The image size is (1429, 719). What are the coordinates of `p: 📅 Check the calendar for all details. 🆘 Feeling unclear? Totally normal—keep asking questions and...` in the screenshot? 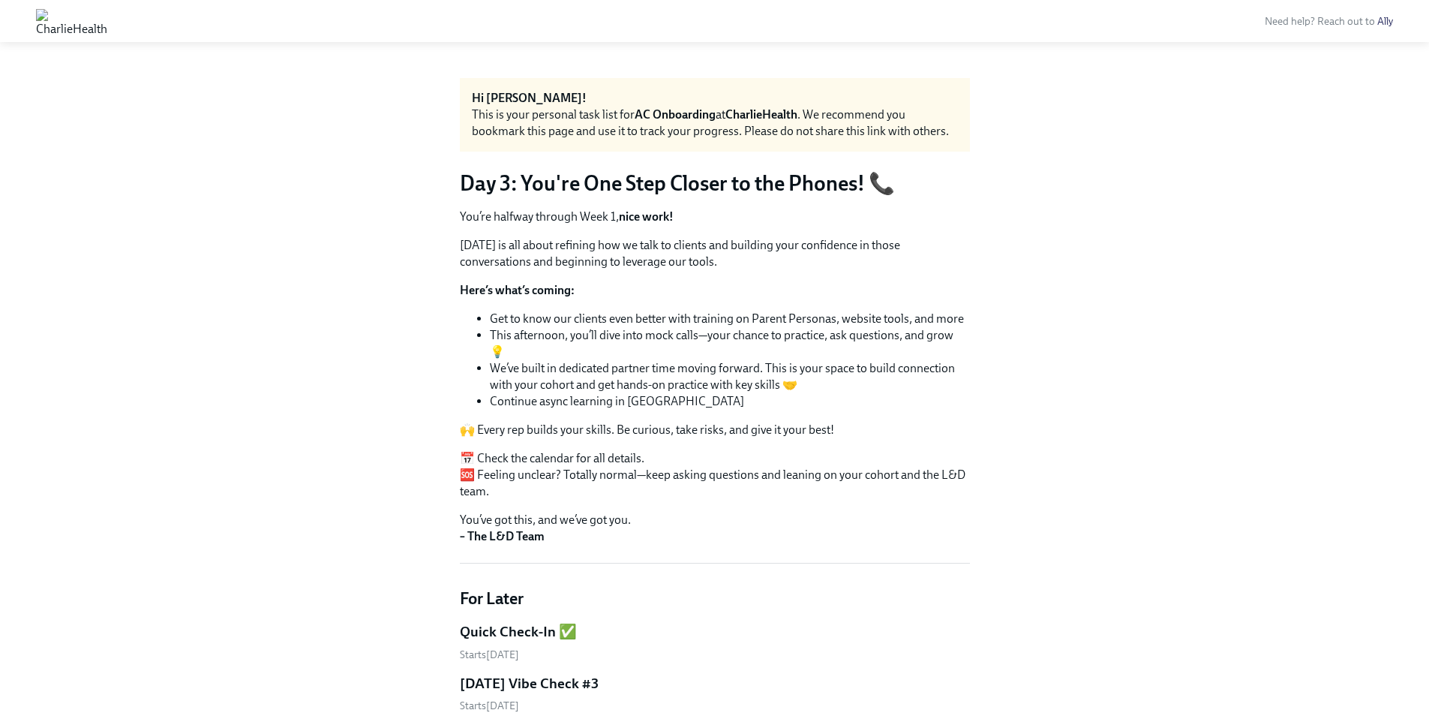 It's located at (715, 475).